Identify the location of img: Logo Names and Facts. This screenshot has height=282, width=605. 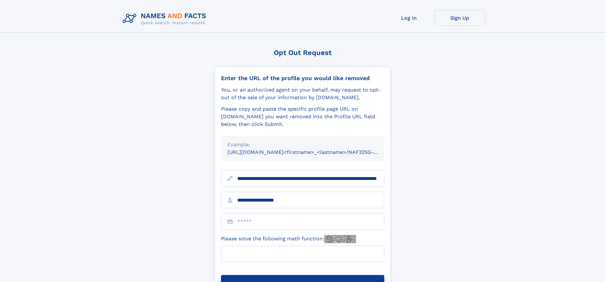
(166, 19).